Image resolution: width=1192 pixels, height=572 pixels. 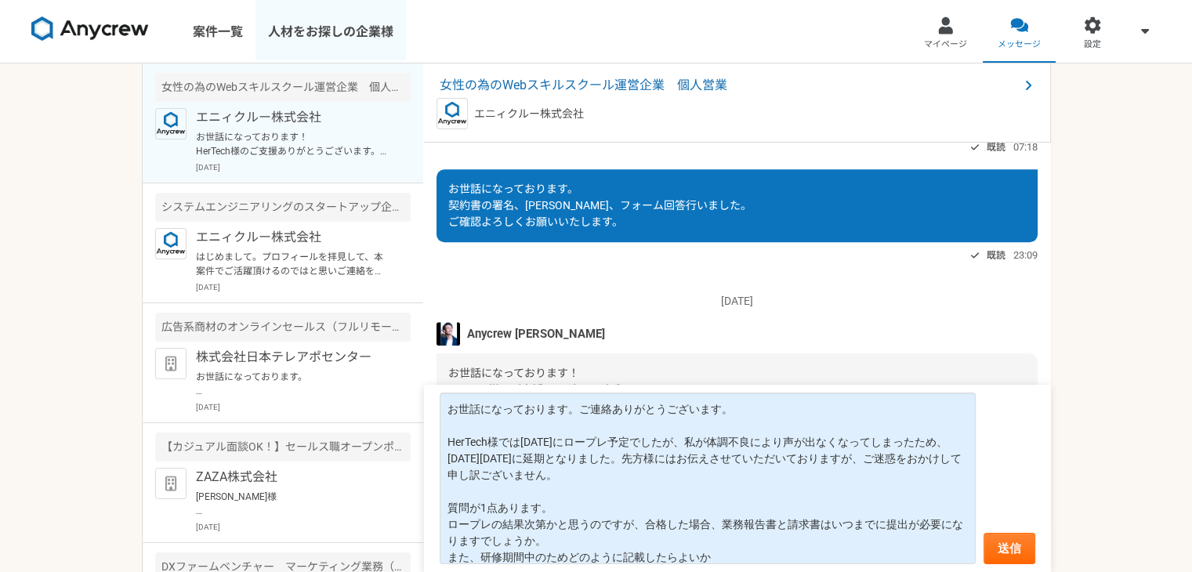 What do you see at coordinates (283, 87) in the screenshot?
I see `div: 女性の為のWebスキルスクール運営企業 個人営業` at bounding box center [283, 87].